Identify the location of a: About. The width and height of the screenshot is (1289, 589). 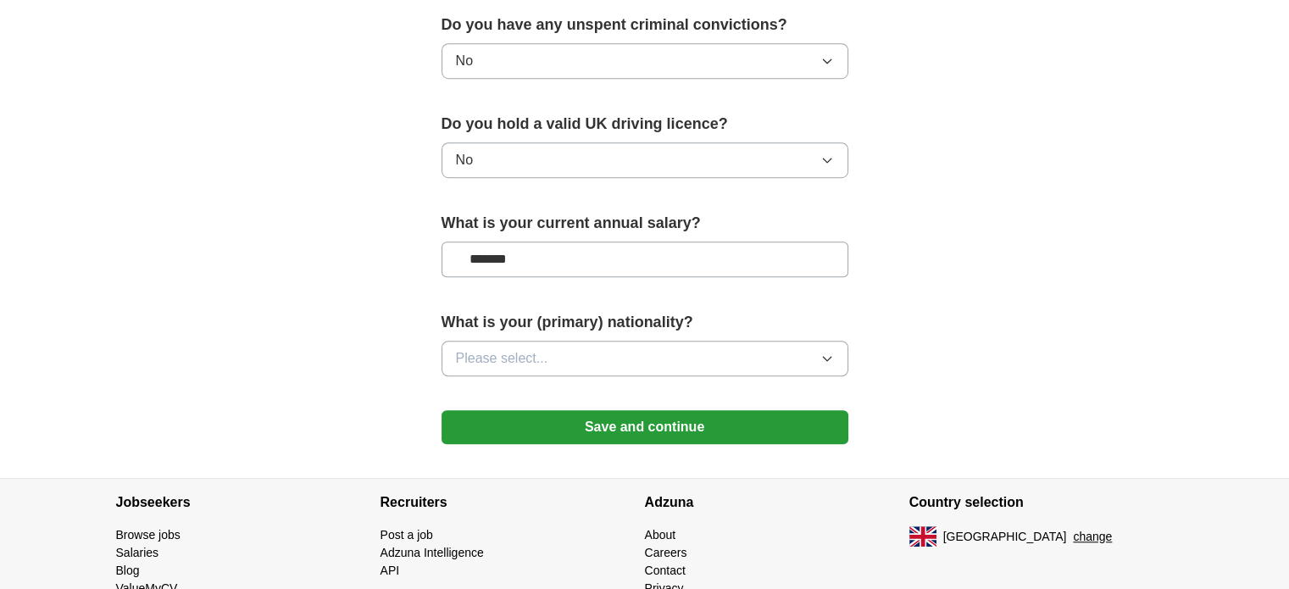
(660, 535).